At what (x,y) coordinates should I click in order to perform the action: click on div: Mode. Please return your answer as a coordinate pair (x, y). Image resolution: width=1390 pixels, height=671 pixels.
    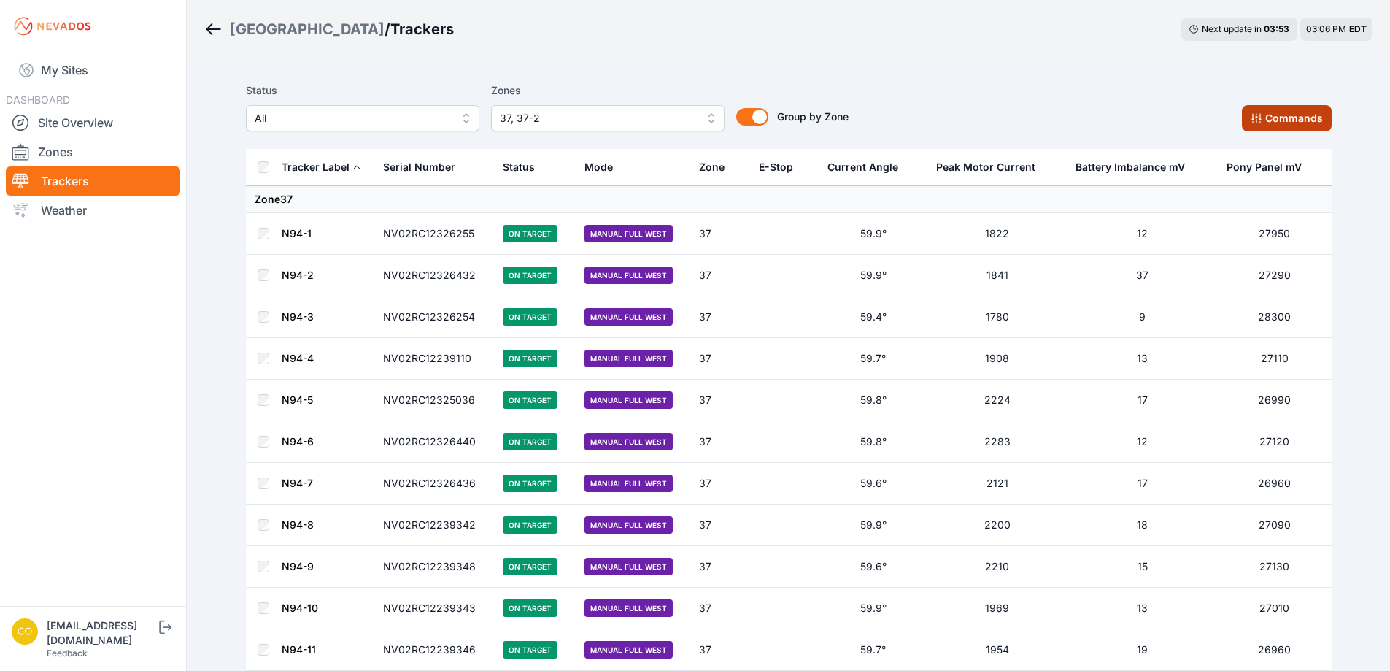
    Looking at the image, I should click on (598, 167).